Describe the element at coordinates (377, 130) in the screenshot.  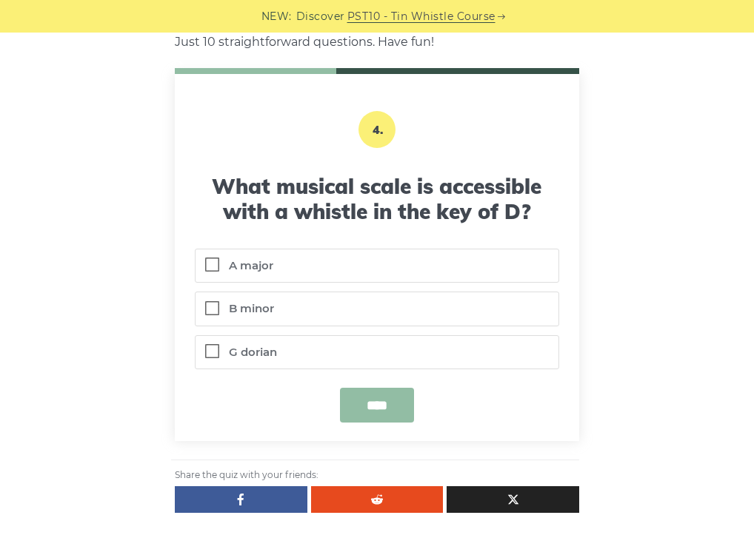
I see `p: 4.` at that location.